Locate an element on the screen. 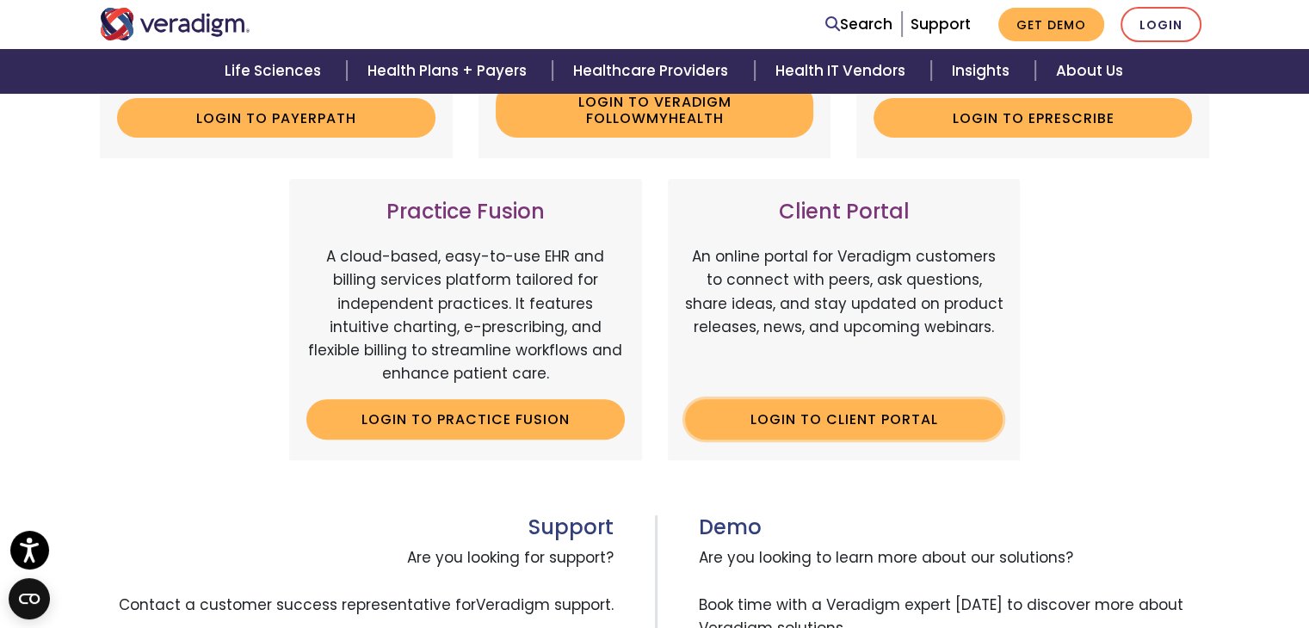 The width and height of the screenshot is (1309, 628). span: Veradigm support. is located at coordinates (545, 605).